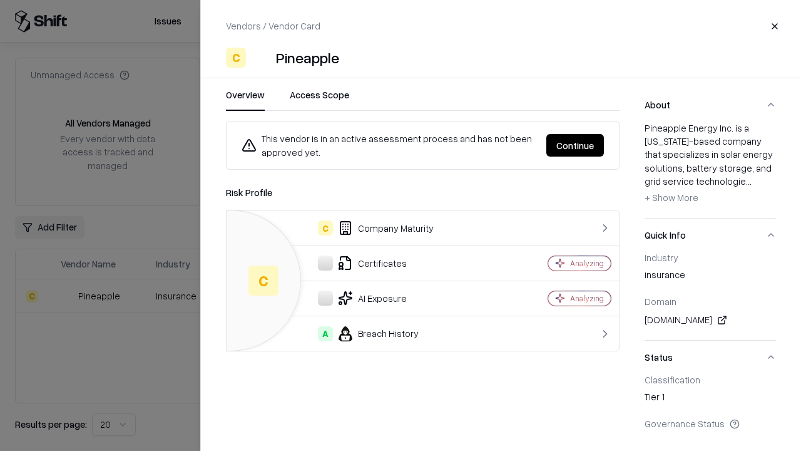  I want to click on div: Company Maturity, so click(371, 228).